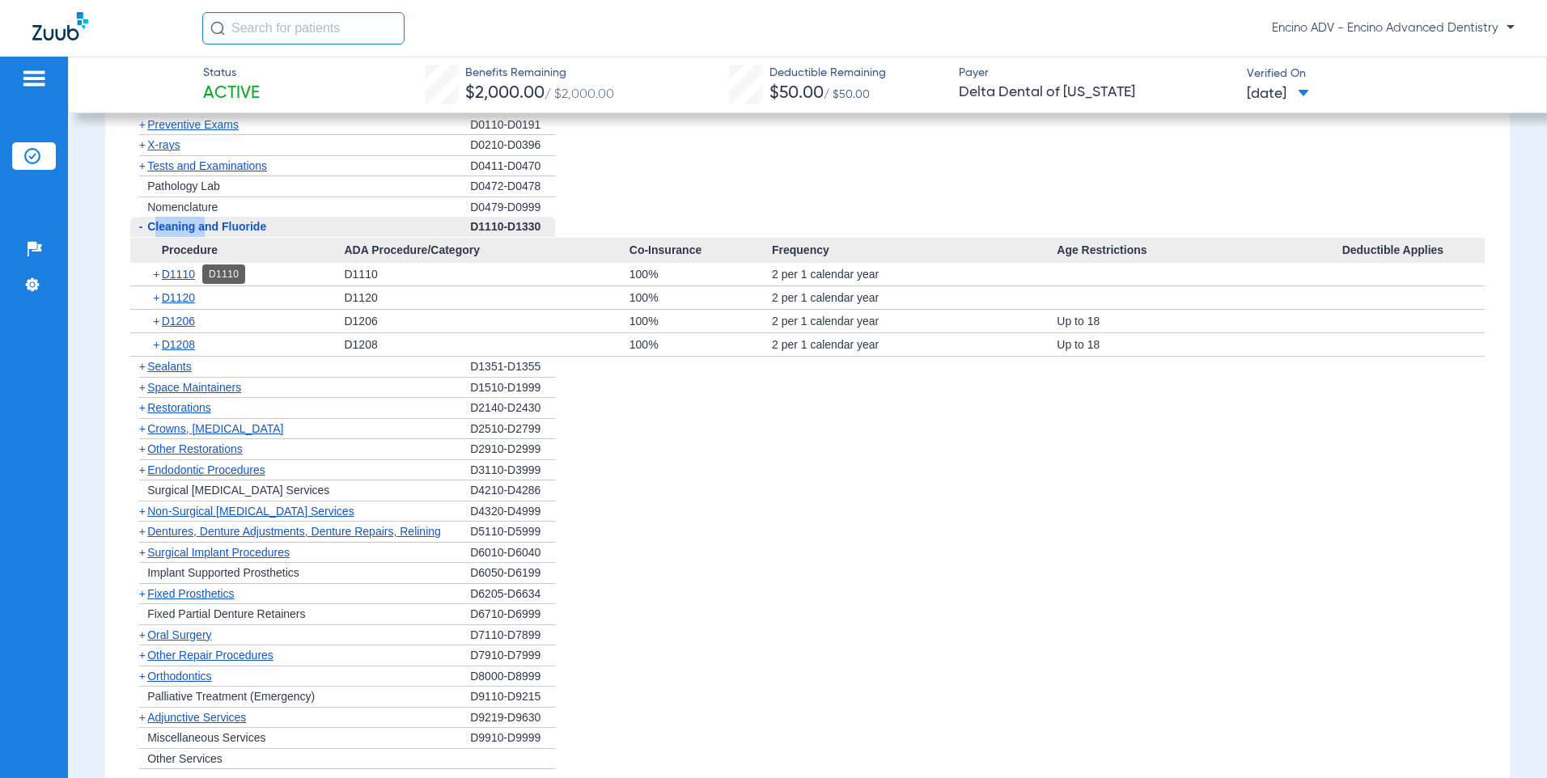 Image resolution: width=1547 pixels, height=778 pixels. I want to click on img: hamburger-icon, so click(34, 78).